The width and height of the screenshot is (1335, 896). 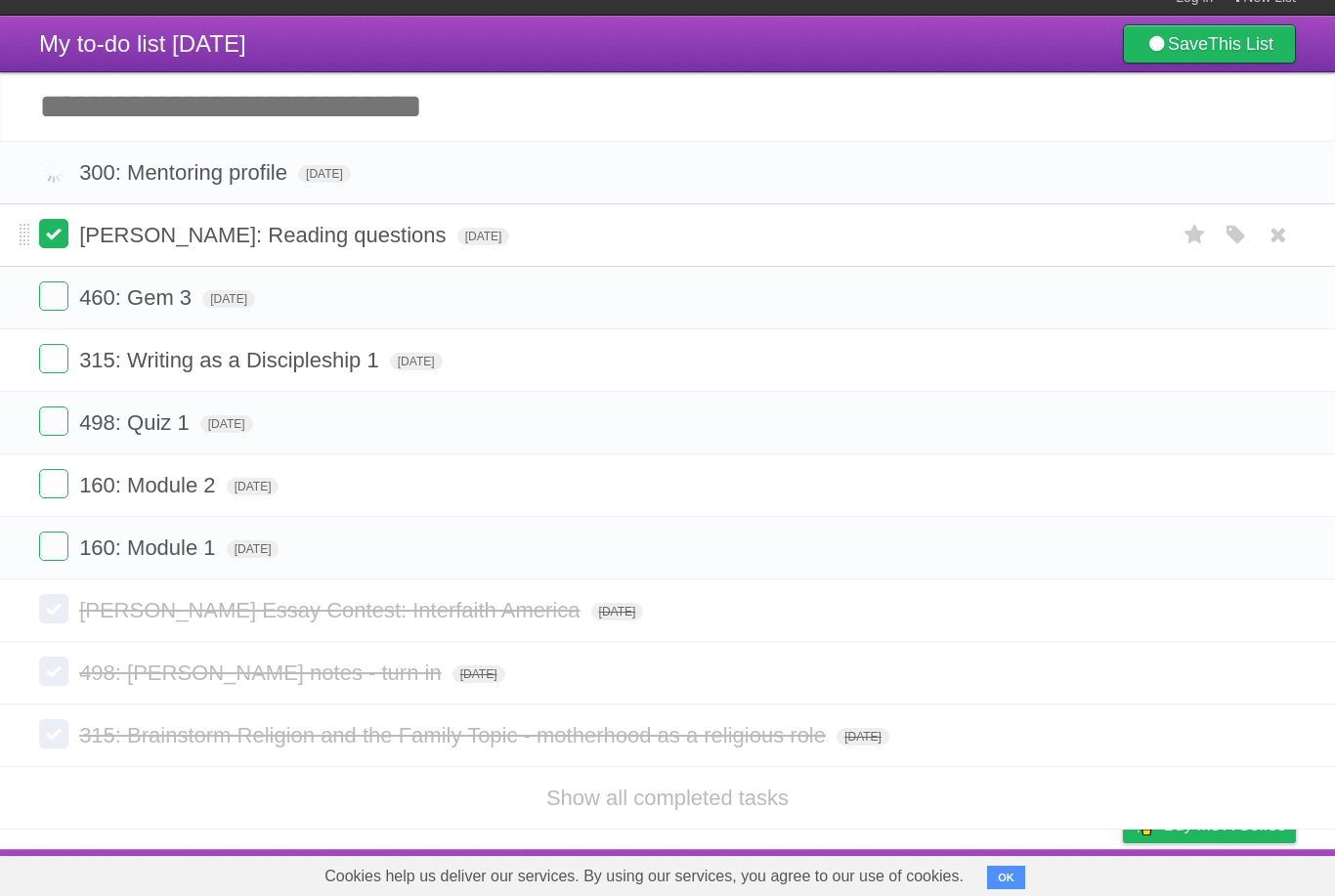 I want to click on b: This List, so click(x=1239, y=44).